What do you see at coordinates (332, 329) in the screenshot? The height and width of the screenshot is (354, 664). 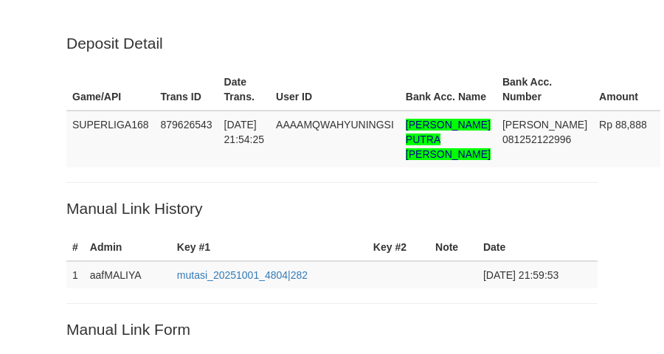 I see `p: Manual Link Form` at bounding box center [332, 329].